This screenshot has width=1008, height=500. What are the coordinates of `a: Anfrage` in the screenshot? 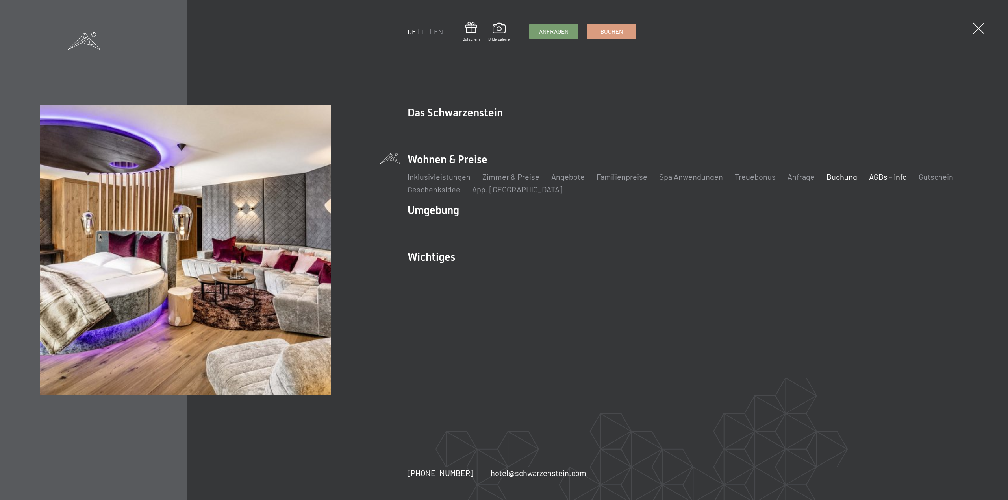 It's located at (801, 177).